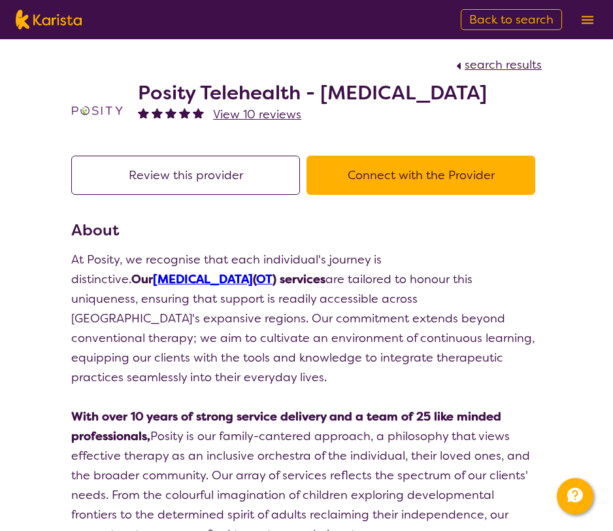 This screenshot has width=613, height=531. Describe the element at coordinates (576, 496) in the screenshot. I see `button: Channel Menu` at that location.